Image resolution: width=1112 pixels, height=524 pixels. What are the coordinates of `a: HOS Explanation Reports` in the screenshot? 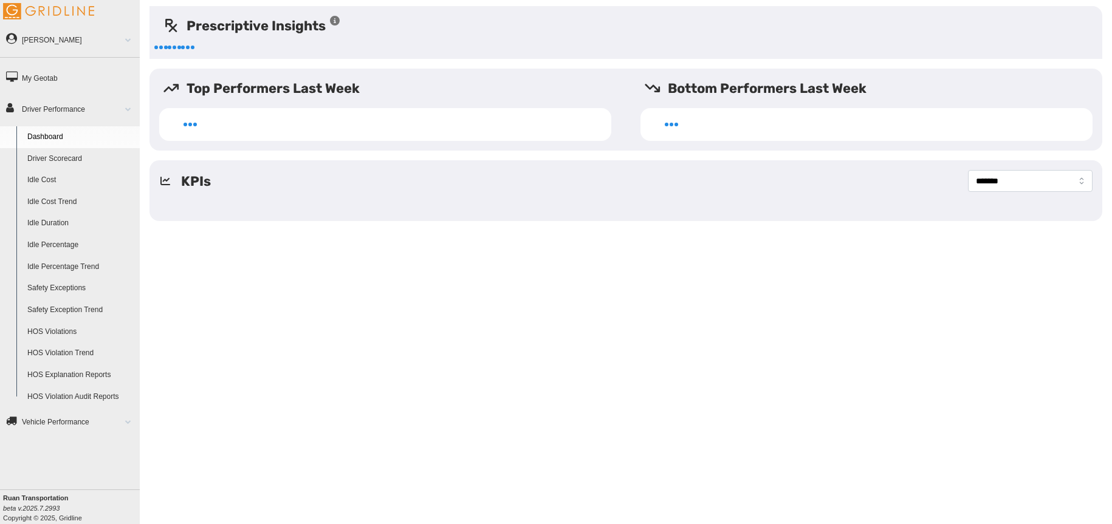 It's located at (81, 375).